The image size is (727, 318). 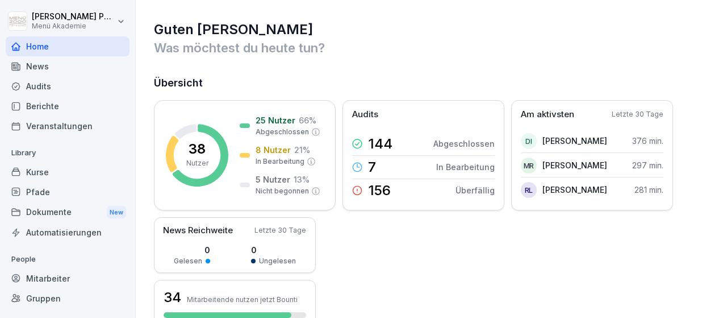 What do you see at coordinates (73, 26) in the screenshot?
I see `p: Menü Akademie` at bounding box center [73, 26].